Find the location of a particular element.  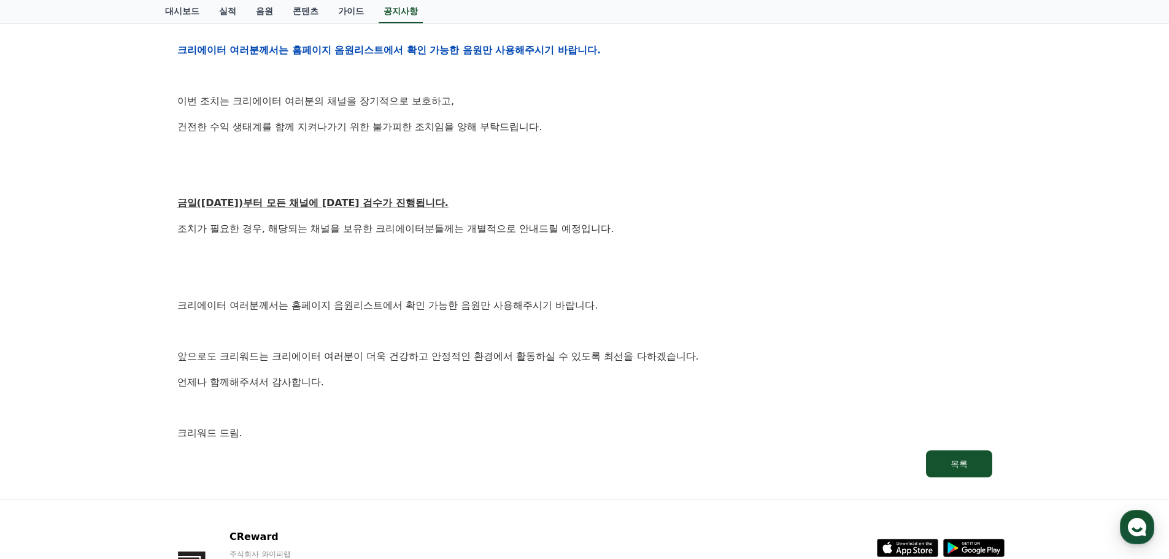

div: 목록 is located at coordinates (959, 464).